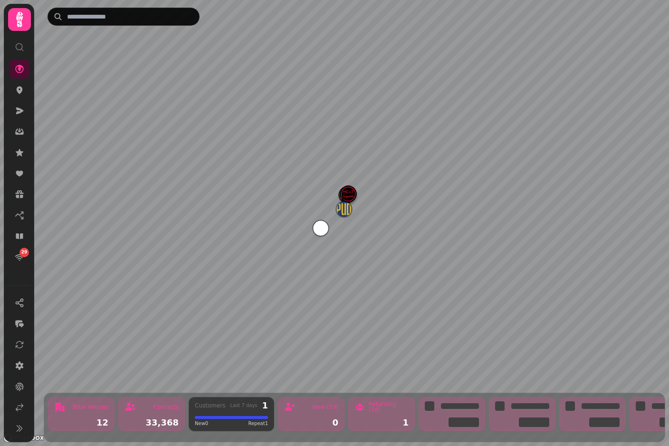 This screenshot has height=446, width=669. Describe the element at coordinates (210, 406) in the screenshot. I see `div: Customers` at that location.